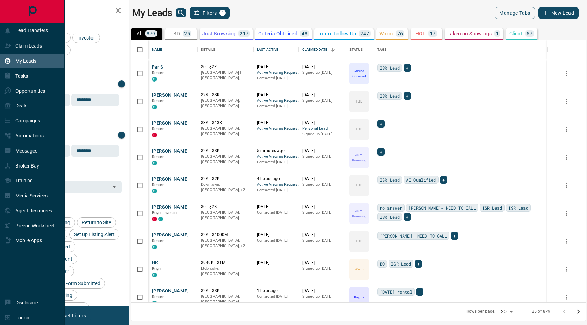 The width and height of the screenshot is (587, 325). What do you see at coordinates (158, 67) in the screenshot?
I see `button: Far S` at bounding box center [158, 67].